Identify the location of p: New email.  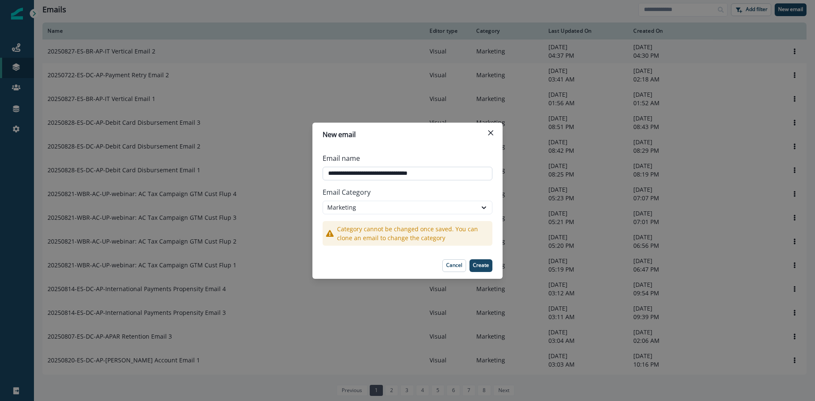
(339, 134).